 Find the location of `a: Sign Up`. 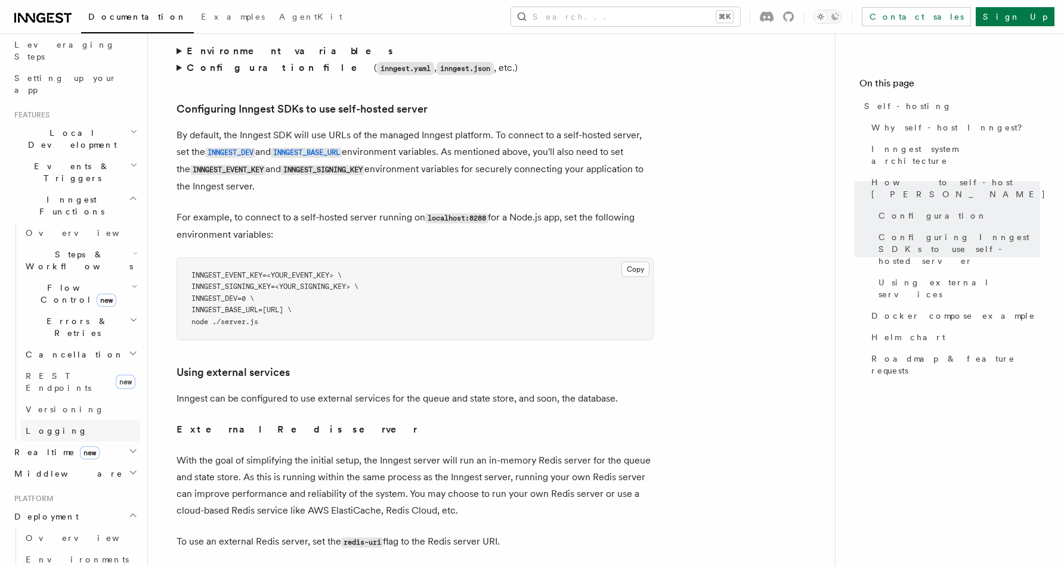

a: Sign Up is located at coordinates (1015, 17).